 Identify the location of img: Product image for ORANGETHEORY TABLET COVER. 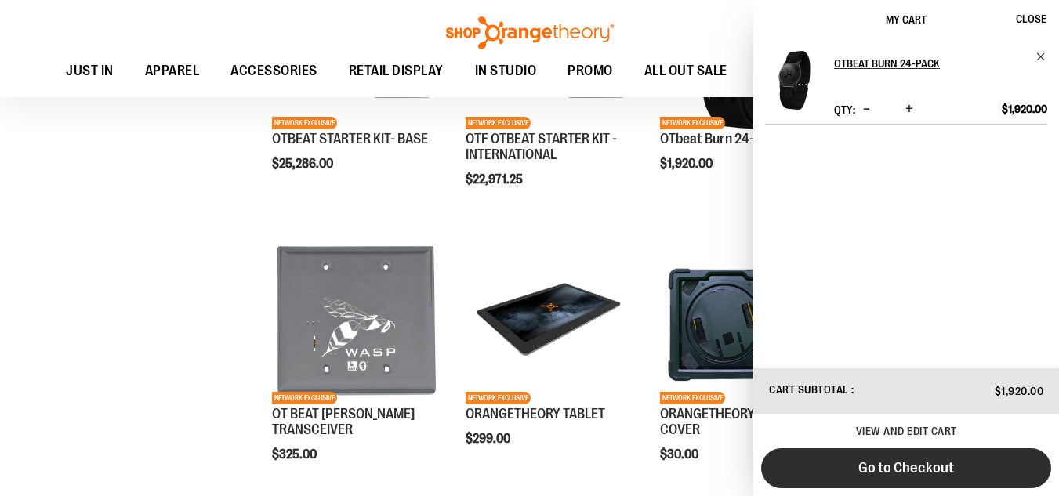
(745, 319).